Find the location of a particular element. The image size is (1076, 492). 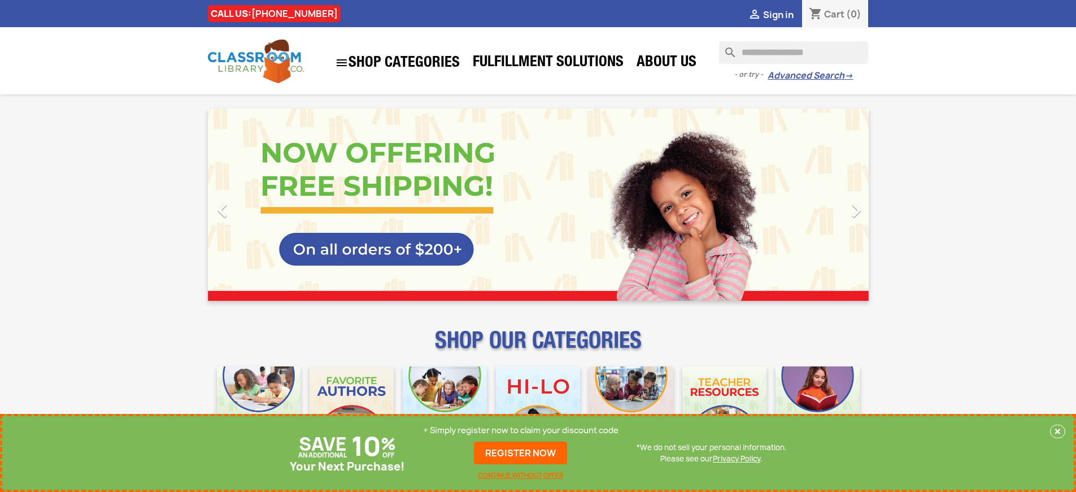

a:  Sign in is located at coordinates (771, 15).